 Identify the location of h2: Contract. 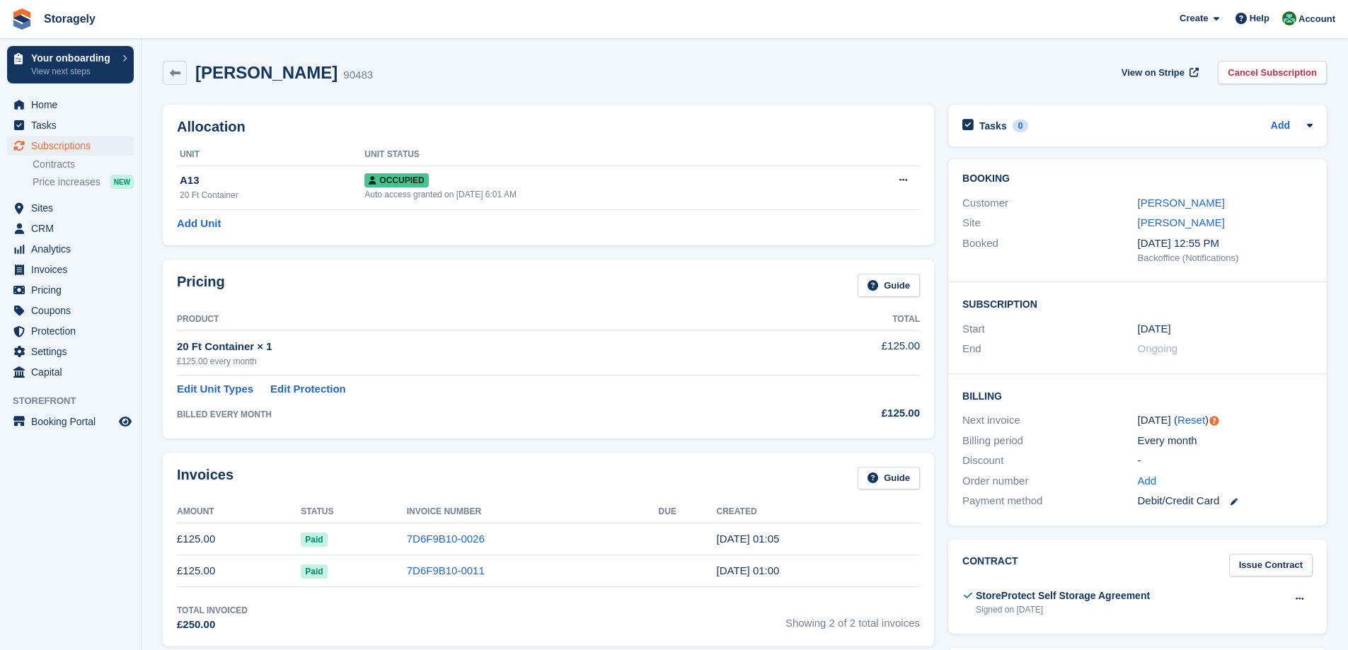
(990, 565).